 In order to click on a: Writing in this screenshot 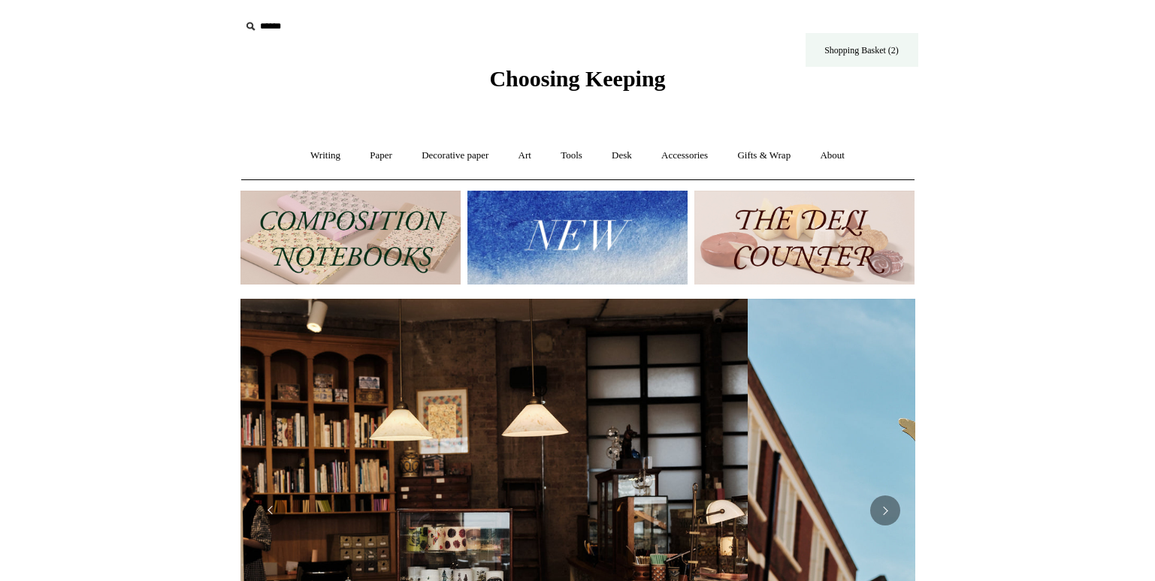, I will do `click(325, 155)`.